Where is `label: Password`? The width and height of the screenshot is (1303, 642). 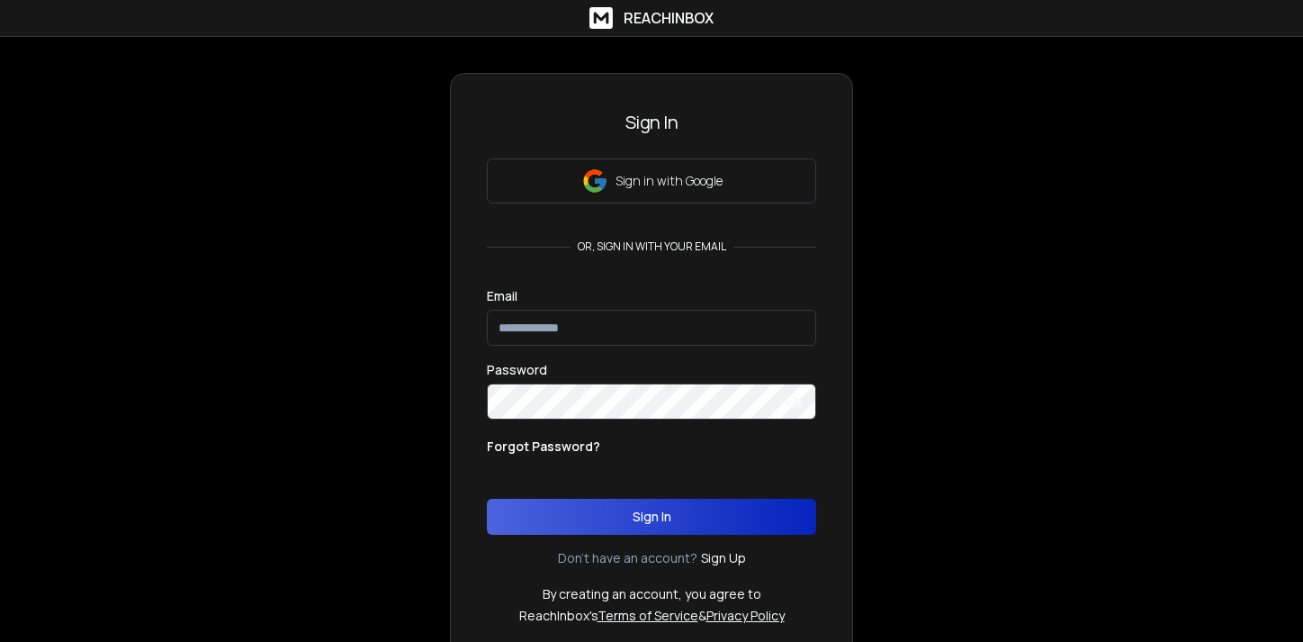
label: Password is located at coordinates (517, 370).